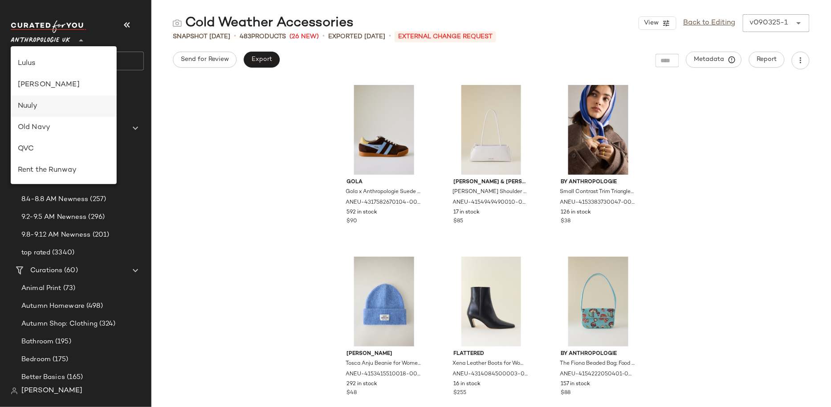  What do you see at coordinates (576, 213) in the screenshot?
I see `span: 126 in stock` at bounding box center [576, 213].